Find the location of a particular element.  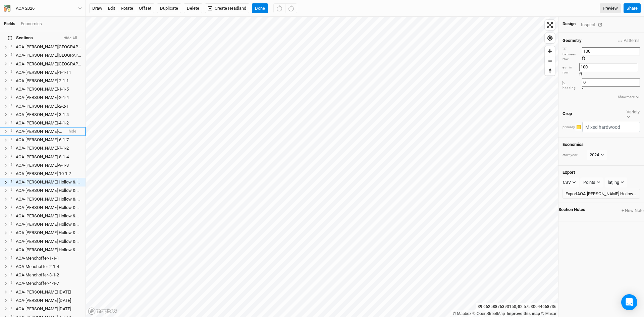

a: Preview is located at coordinates (610, 8).